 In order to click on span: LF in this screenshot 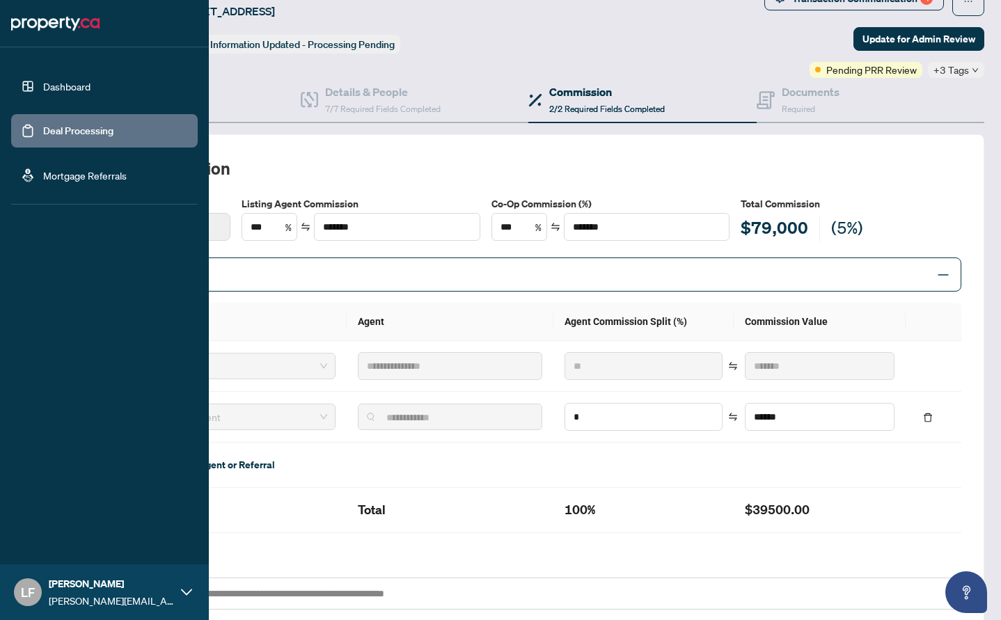, I will do `click(28, 592)`.